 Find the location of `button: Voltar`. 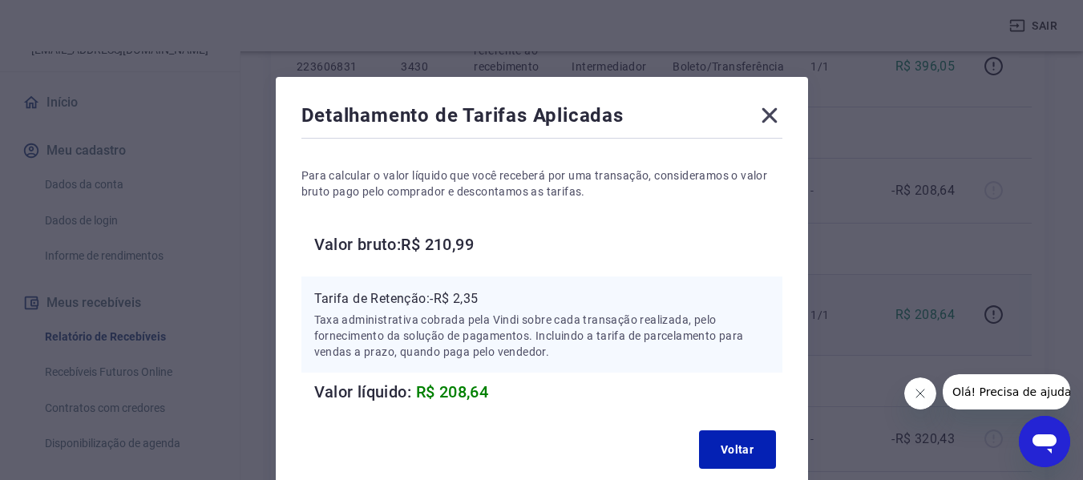

button: Voltar is located at coordinates (737, 450).